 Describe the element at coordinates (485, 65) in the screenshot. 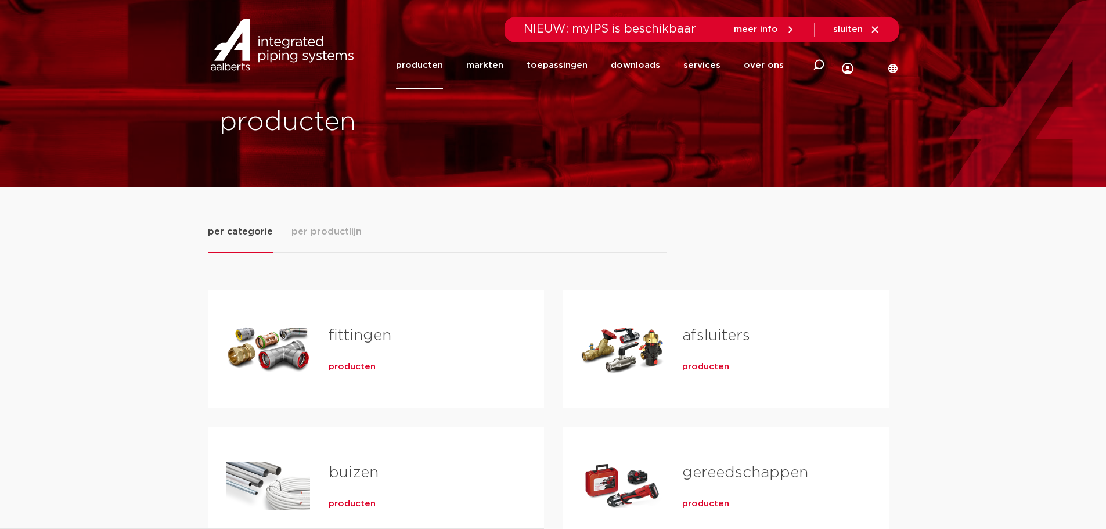

I see `a: markten` at that location.